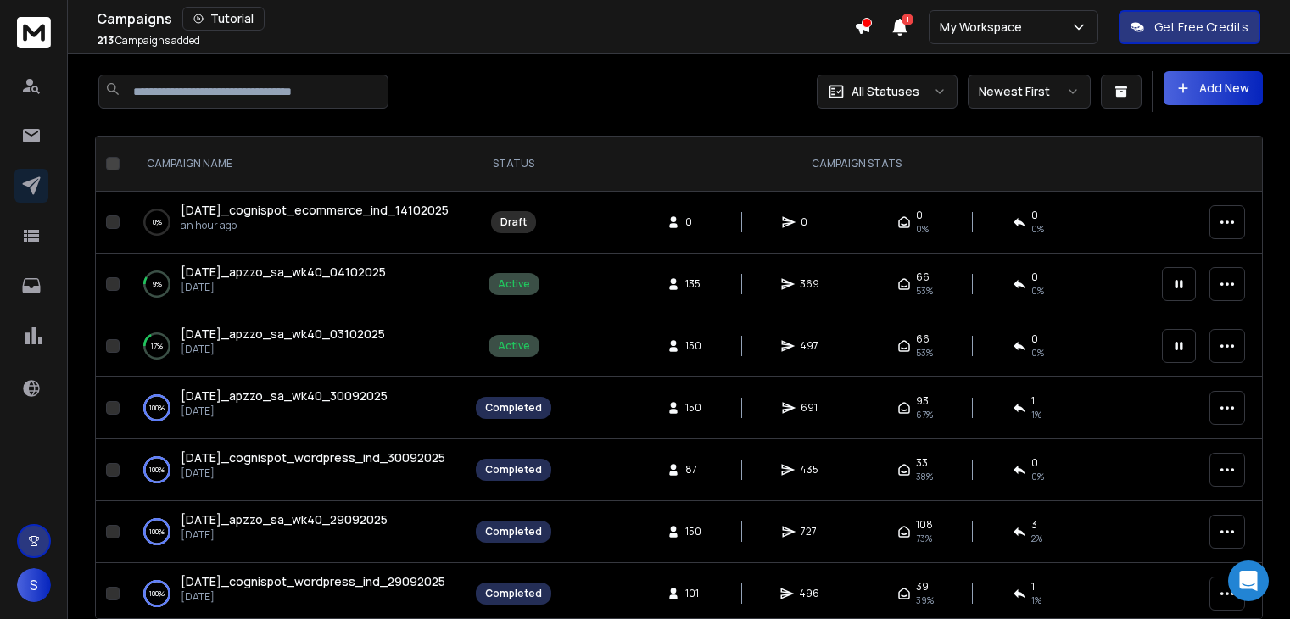  What do you see at coordinates (924, 525) in the screenshot?
I see `span: 108` at bounding box center [924, 525].